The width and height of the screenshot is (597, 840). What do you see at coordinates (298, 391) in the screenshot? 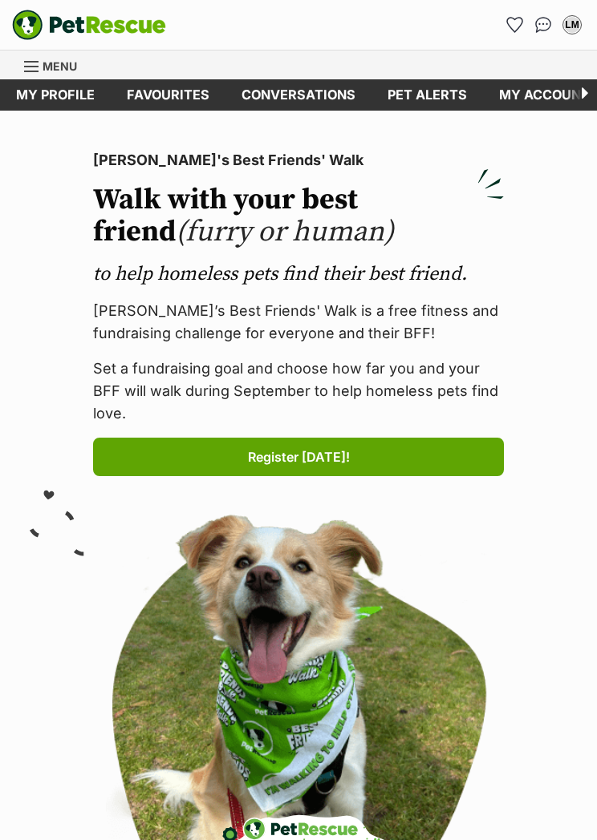
I see `p: Set a fundraising goal and choose how far you and your BFF will walk during September to help hom...` at bounding box center [298, 391].